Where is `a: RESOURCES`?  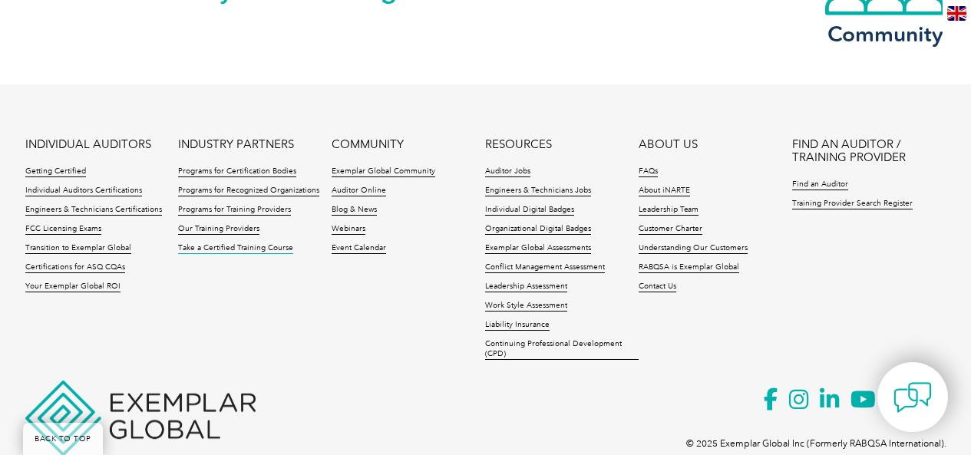
a: RESOURCES is located at coordinates (518, 144).